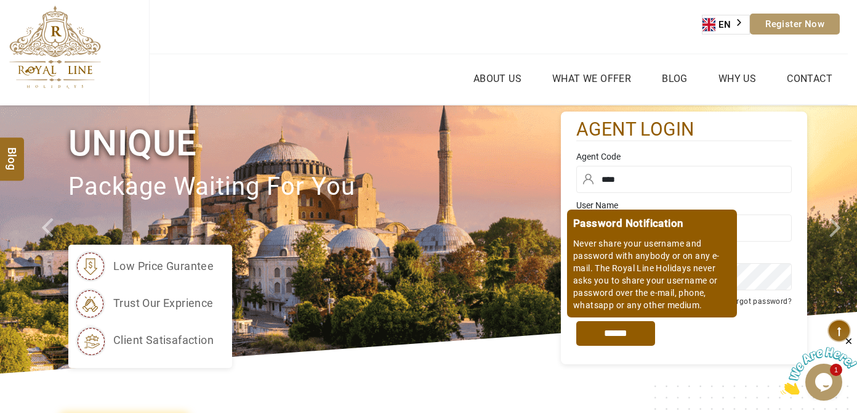 The width and height of the screenshot is (857, 413). What do you see at coordinates (497, 78) in the screenshot?
I see `a: About Us` at bounding box center [497, 78].